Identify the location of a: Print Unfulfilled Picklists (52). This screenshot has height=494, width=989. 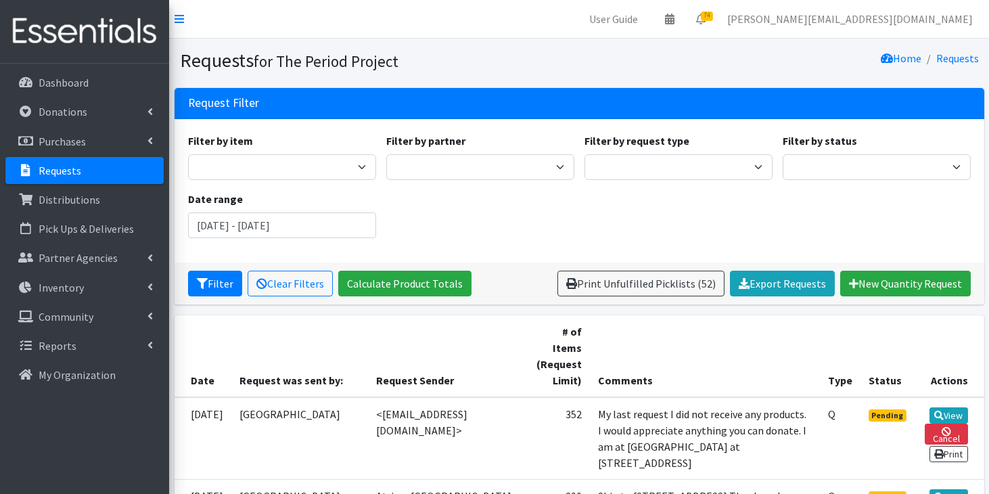
(640, 283).